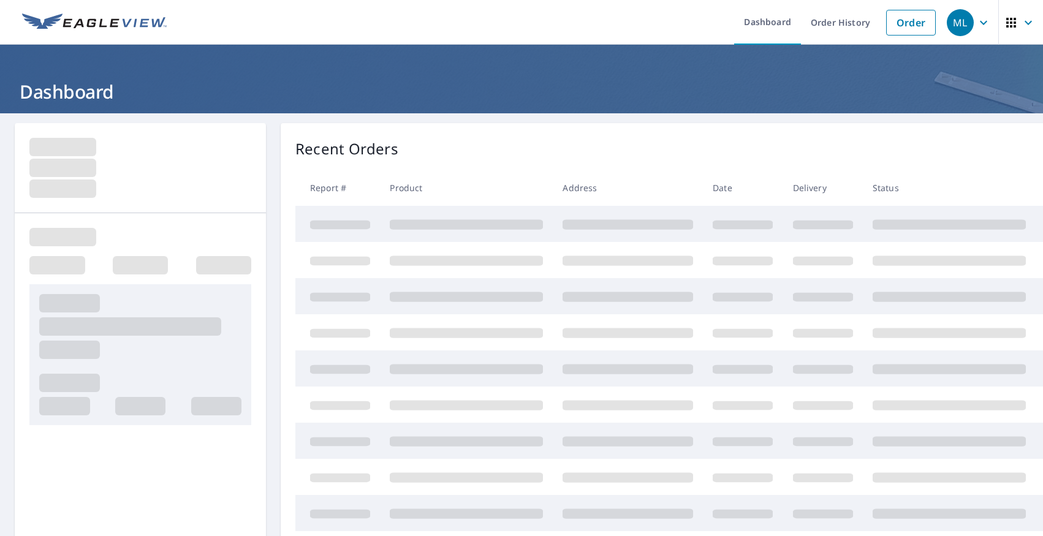  What do you see at coordinates (522, 91) in the screenshot?
I see `h1: Dashboard` at bounding box center [522, 91].